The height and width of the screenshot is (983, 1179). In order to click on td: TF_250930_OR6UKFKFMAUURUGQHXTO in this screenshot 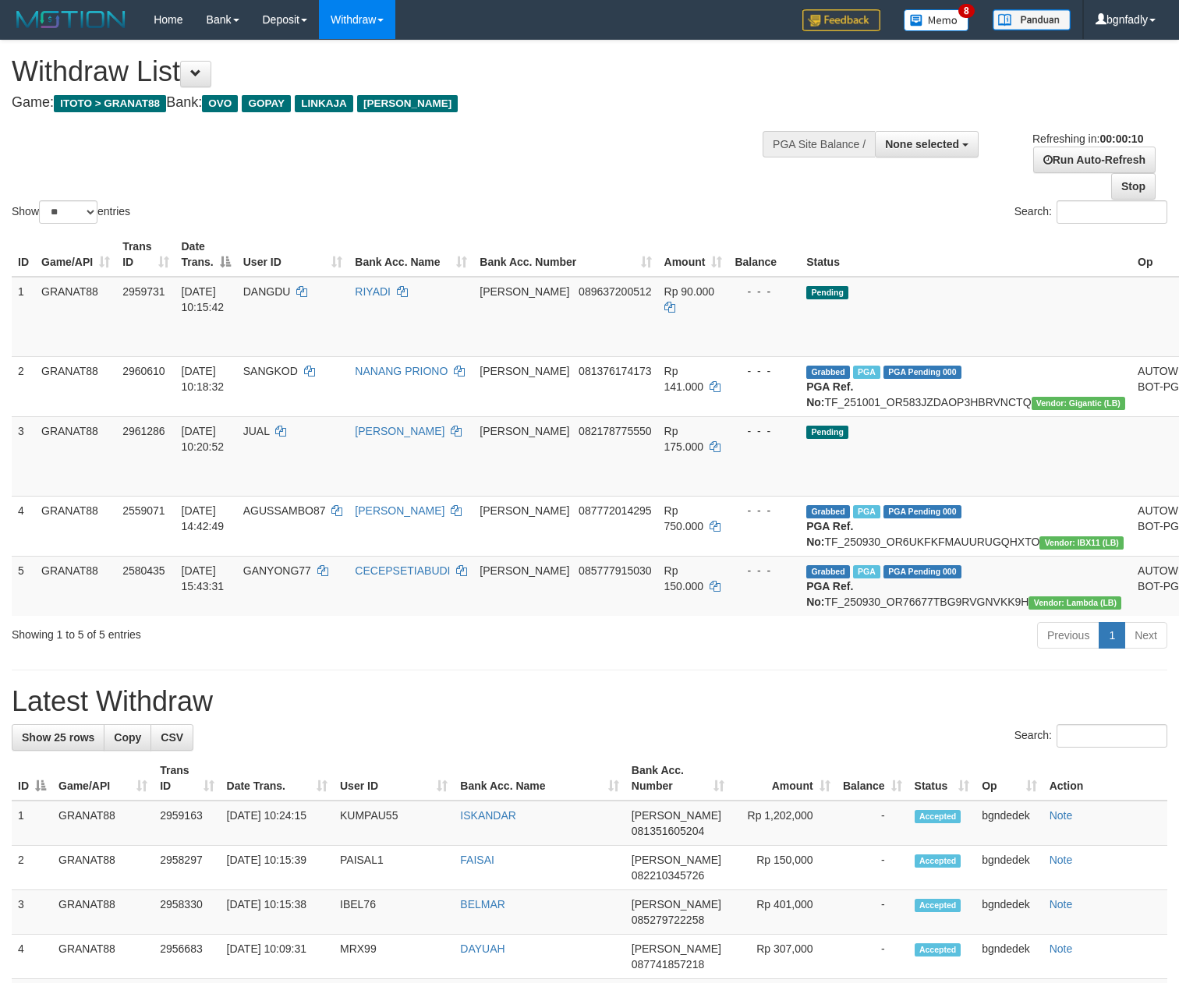, I will do `click(965, 526)`.